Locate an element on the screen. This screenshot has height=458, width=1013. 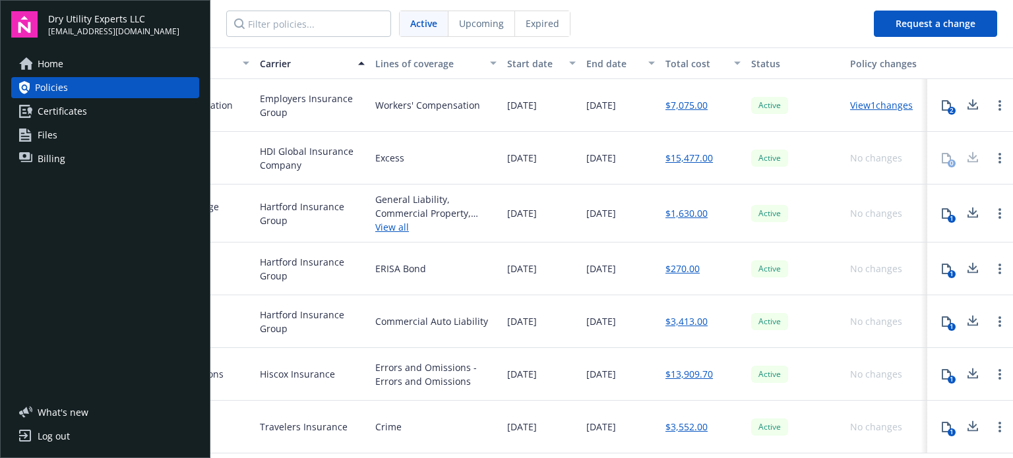
span: Employers Insurance Group is located at coordinates (312, 106).